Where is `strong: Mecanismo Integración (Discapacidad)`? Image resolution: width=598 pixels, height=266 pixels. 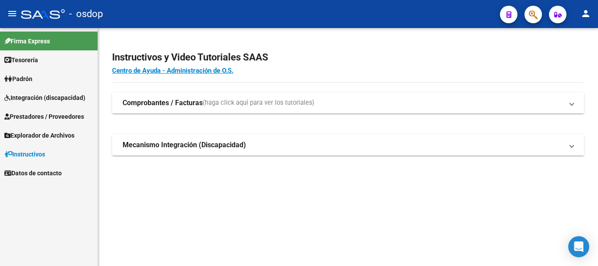 strong: Mecanismo Integración (Discapacidad) is located at coordinates (184, 145).